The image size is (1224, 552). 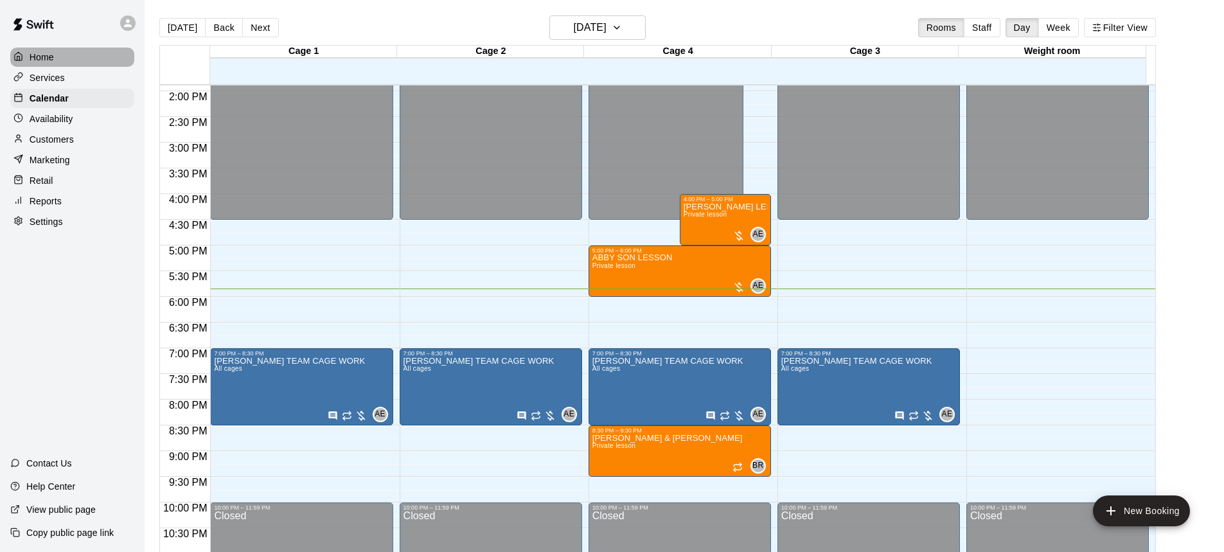 I want to click on span: All cages, so click(x=418, y=368).